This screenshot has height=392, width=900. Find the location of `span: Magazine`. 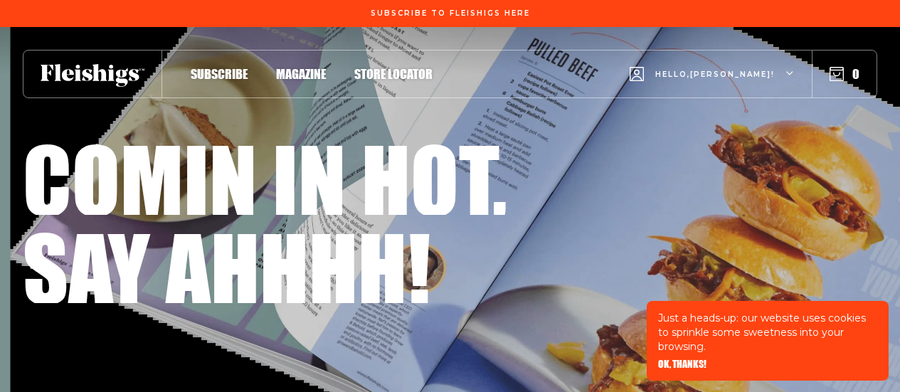

span: Magazine is located at coordinates (301, 74).